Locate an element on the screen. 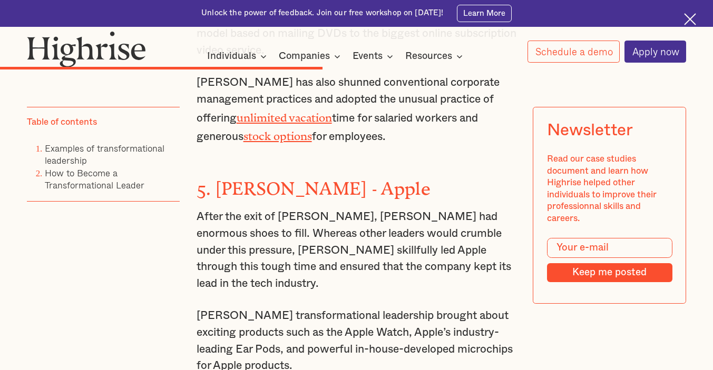 The width and height of the screenshot is (713, 370). img: Highrise logo is located at coordinates (86, 49).